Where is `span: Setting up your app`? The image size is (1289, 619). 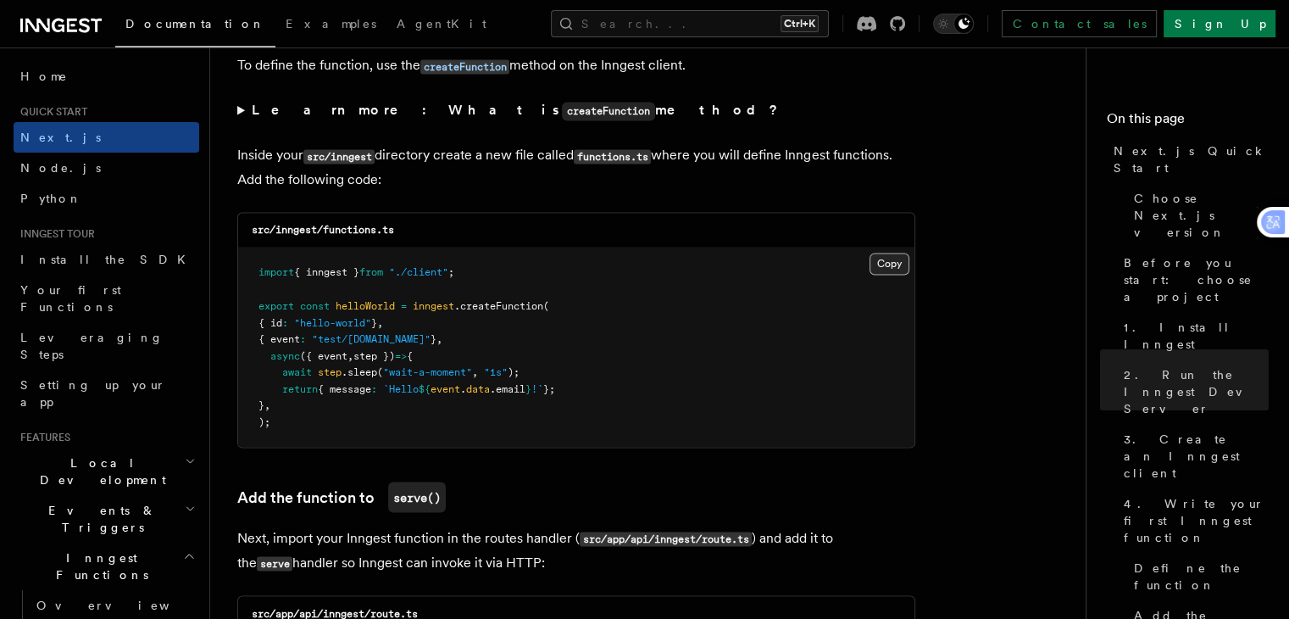 span: Setting up your app is located at coordinates (93, 393).